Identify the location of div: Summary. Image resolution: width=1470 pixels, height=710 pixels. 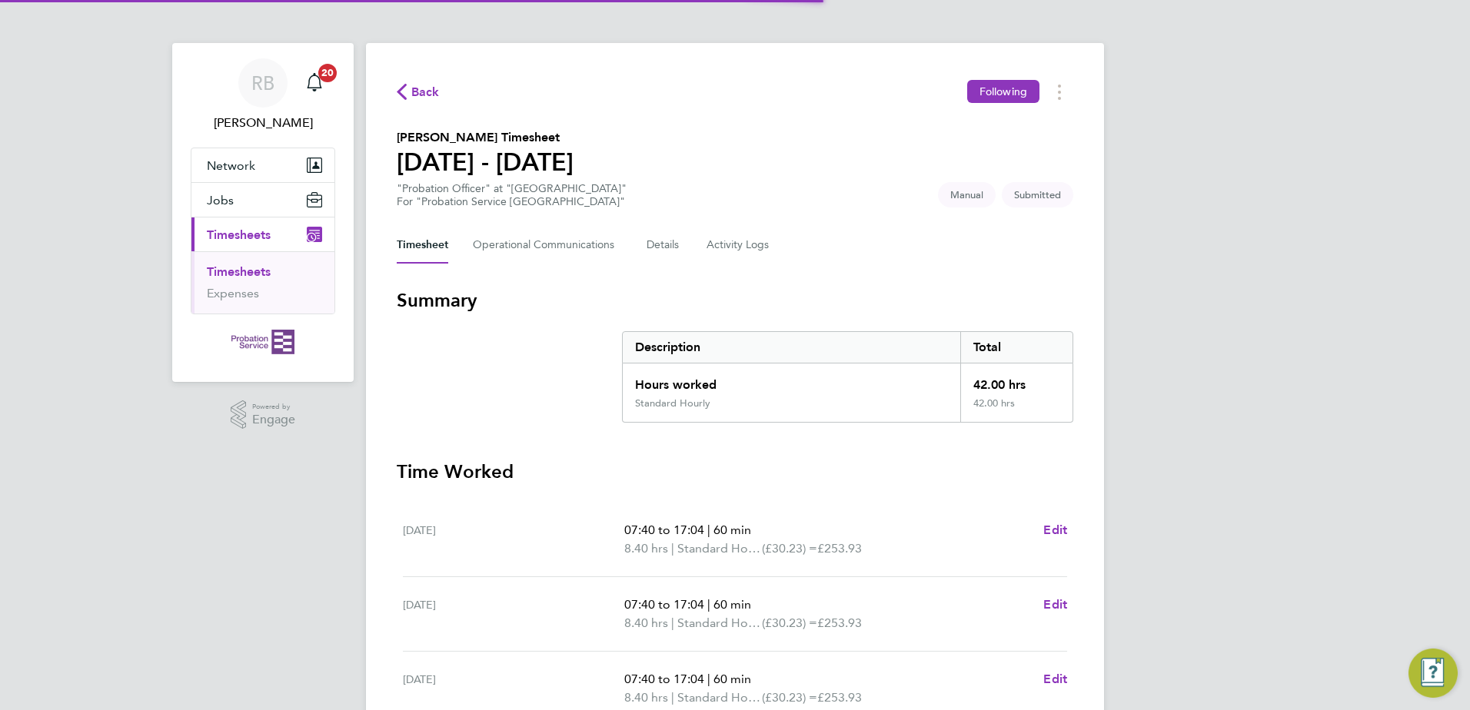
(847, 377).